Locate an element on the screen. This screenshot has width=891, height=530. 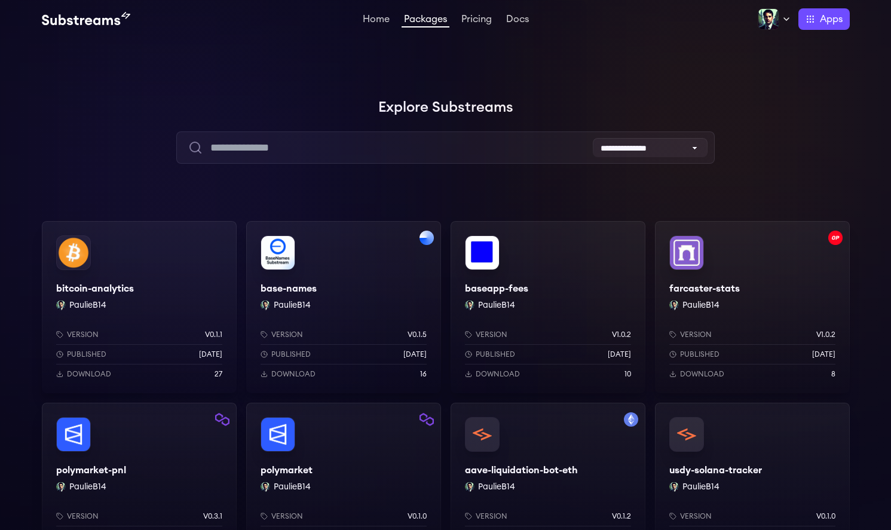
p: 10 is located at coordinates (628, 374).